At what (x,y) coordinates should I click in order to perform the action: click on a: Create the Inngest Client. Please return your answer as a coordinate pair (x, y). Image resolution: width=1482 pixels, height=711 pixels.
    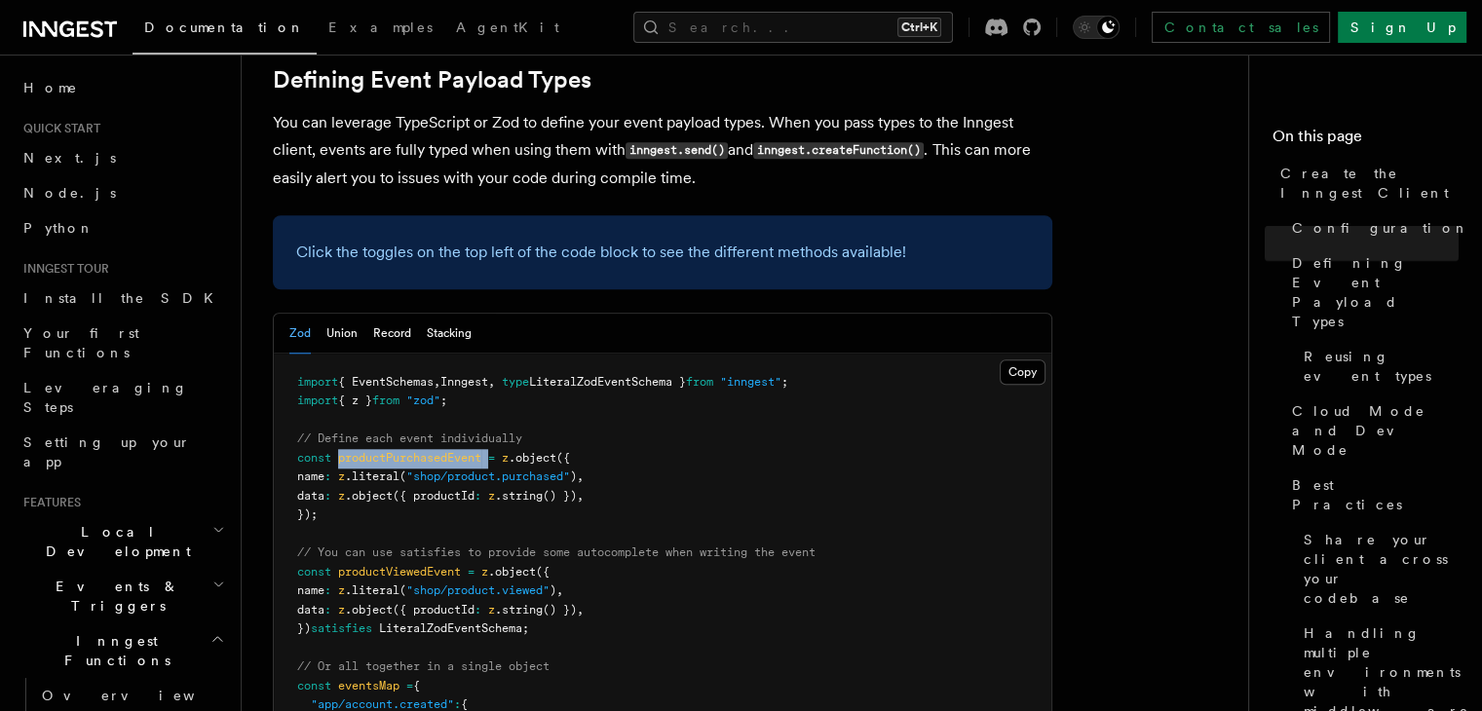
    Looking at the image, I should click on (1365, 183).